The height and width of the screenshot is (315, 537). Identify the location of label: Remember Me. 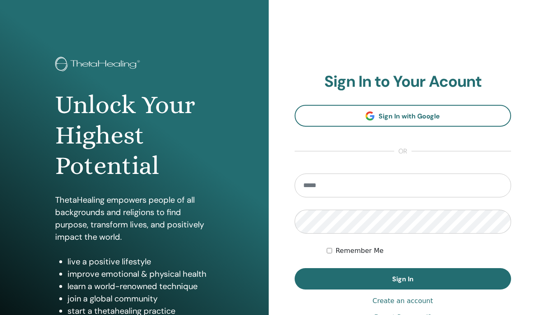
(359, 251).